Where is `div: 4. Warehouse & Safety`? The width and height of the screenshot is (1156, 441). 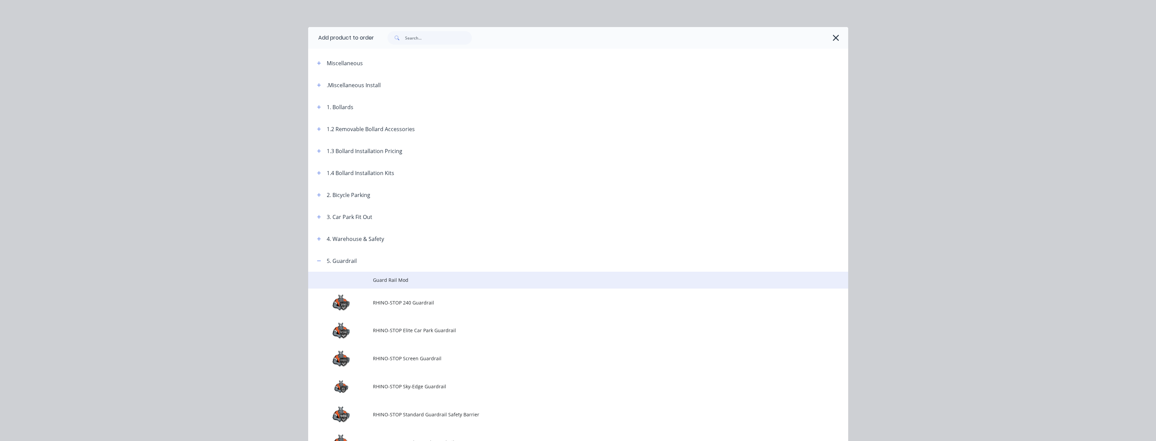
div: 4. Warehouse & Safety is located at coordinates (356, 239).